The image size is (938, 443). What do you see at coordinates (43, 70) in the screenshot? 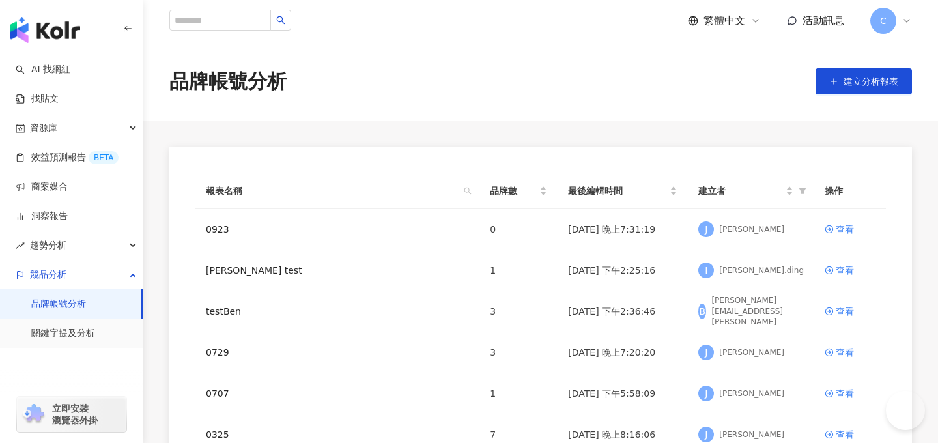
I see `a: searchAI 找網紅` at bounding box center [43, 70].